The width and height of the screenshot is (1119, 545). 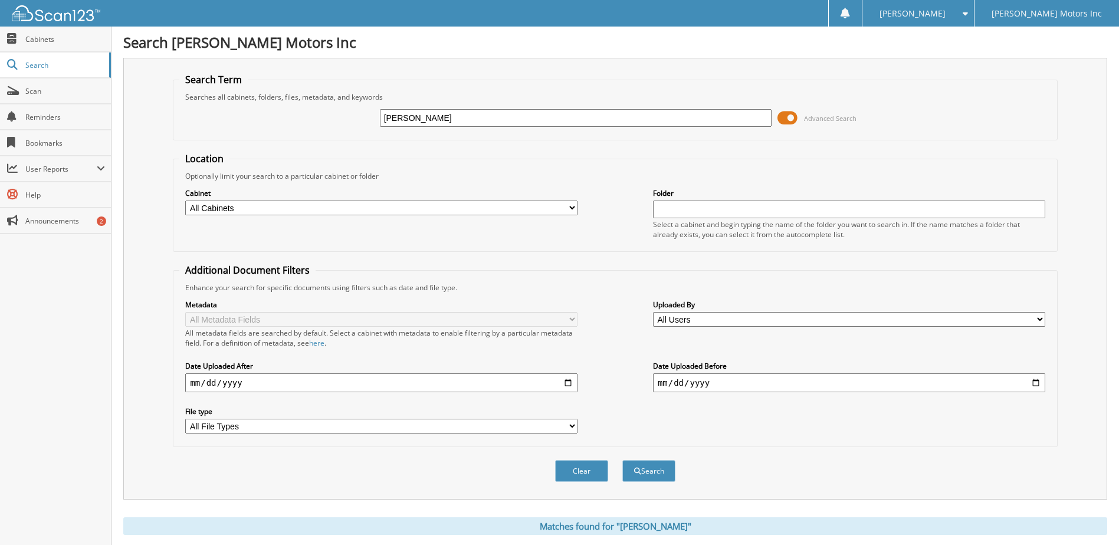 What do you see at coordinates (849, 383) in the screenshot?
I see `input: end` at bounding box center [849, 383].